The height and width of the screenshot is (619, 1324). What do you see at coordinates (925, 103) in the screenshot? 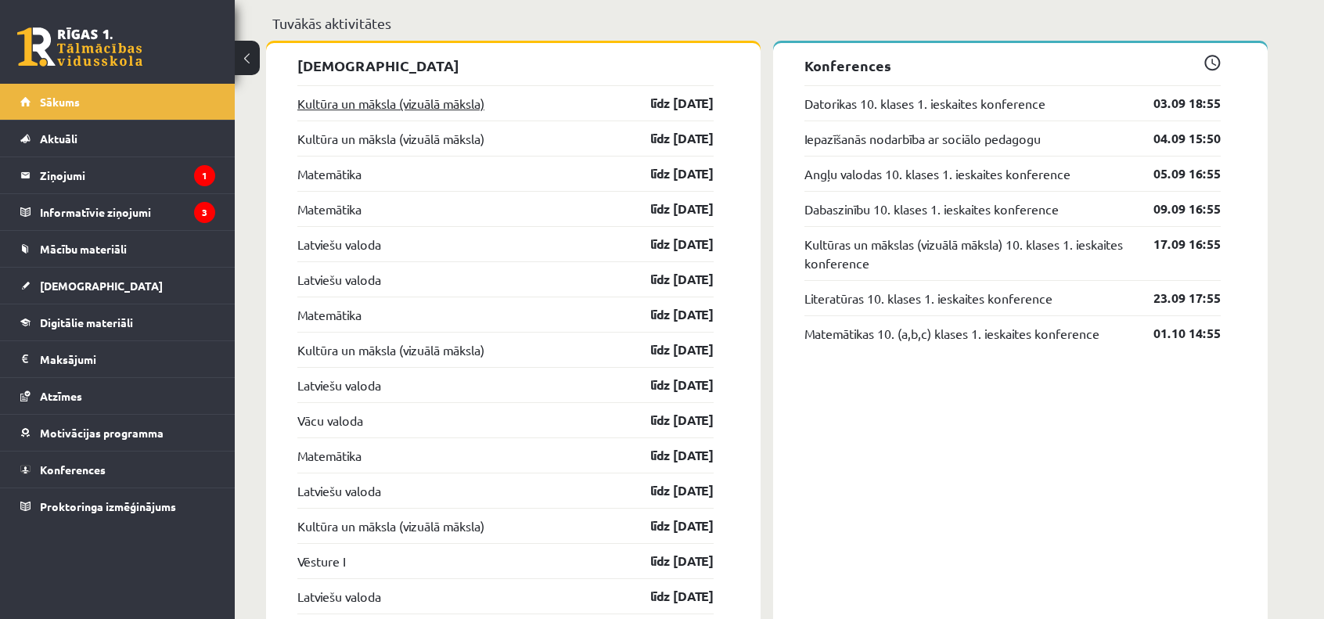
I see `a: Datorikas 10. klases 1. ieskaites konference` at bounding box center [925, 103].